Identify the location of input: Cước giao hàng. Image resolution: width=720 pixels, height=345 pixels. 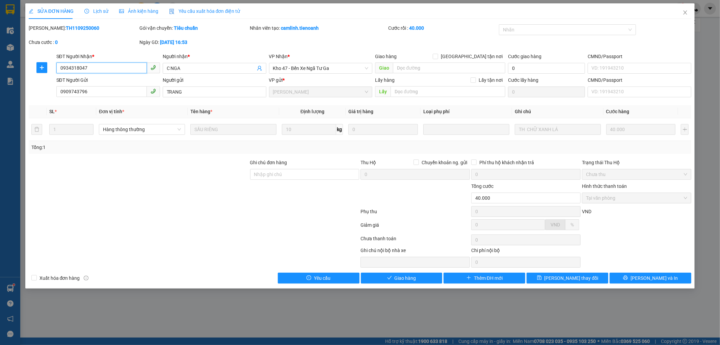
(547, 68).